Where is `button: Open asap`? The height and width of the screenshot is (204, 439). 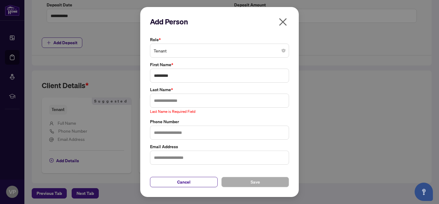 button: Open asap is located at coordinates (423, 192).